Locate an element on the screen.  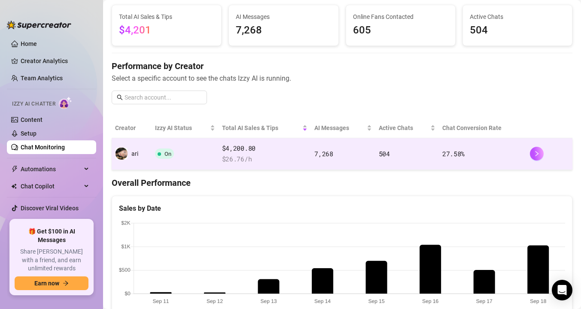
th: Izzy AI Status is located at coordinates (185, 128).